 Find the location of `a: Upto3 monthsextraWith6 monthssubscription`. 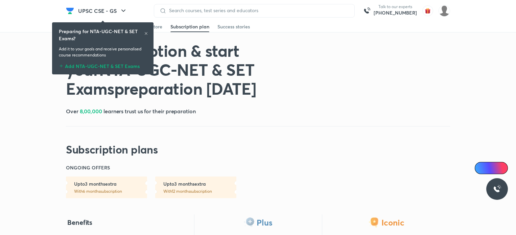

a: Upto3 monthsextraWith6 monthssubscription is located at coordinates (107, 187).